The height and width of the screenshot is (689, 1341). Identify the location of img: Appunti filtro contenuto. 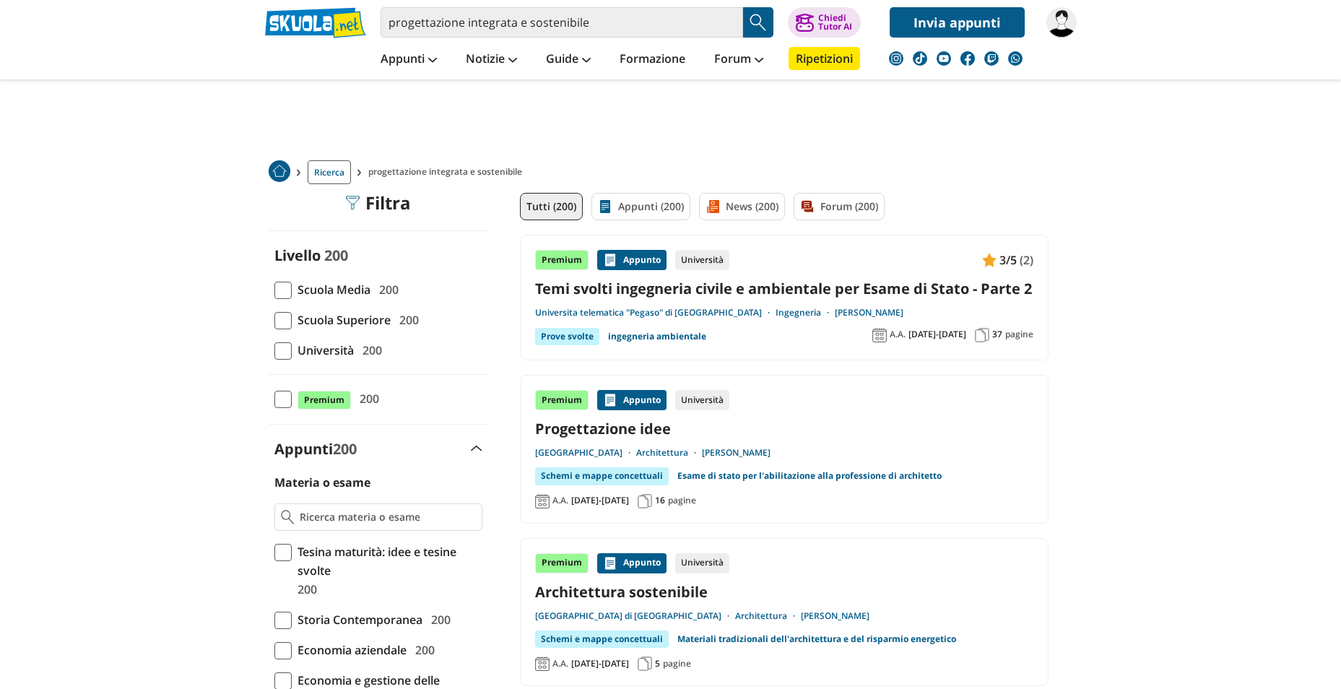
(605, 206).